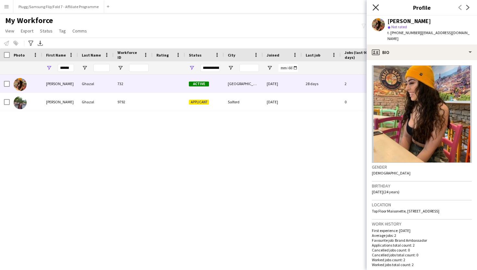  I want to click on div: Salford, so click(244, 102).